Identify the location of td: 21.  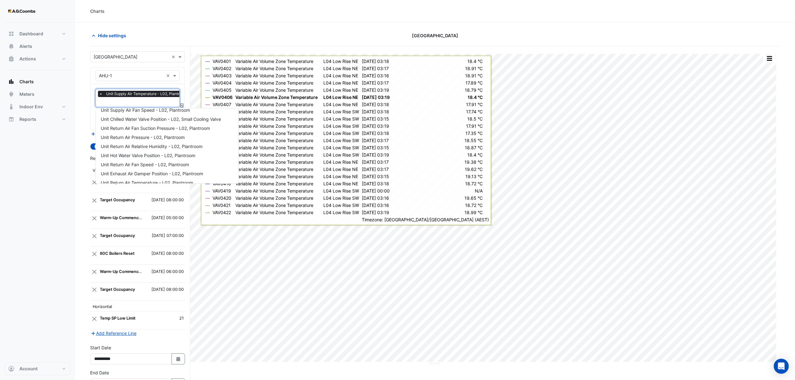
(178, 320).